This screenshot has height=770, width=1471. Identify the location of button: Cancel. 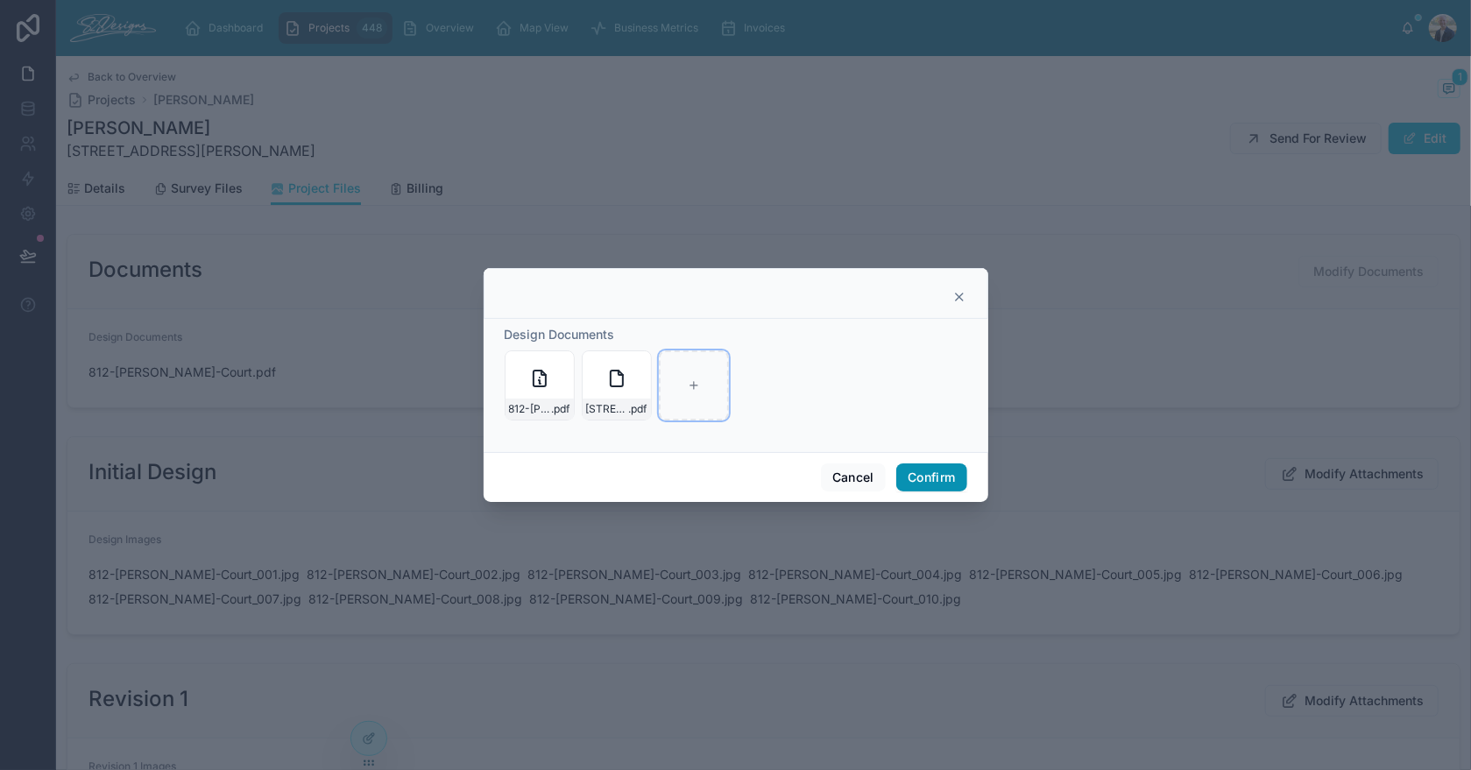
(853, 477).